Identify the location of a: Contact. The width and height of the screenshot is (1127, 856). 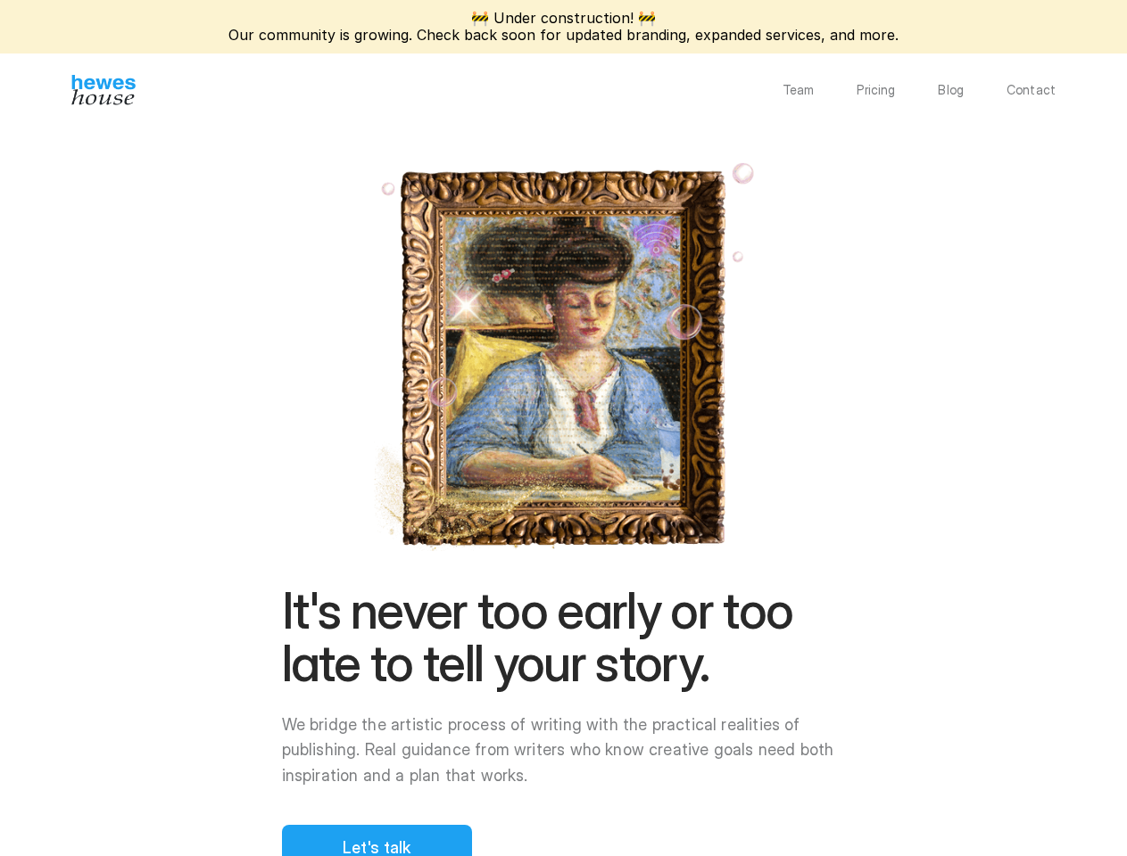
(1030, 90).